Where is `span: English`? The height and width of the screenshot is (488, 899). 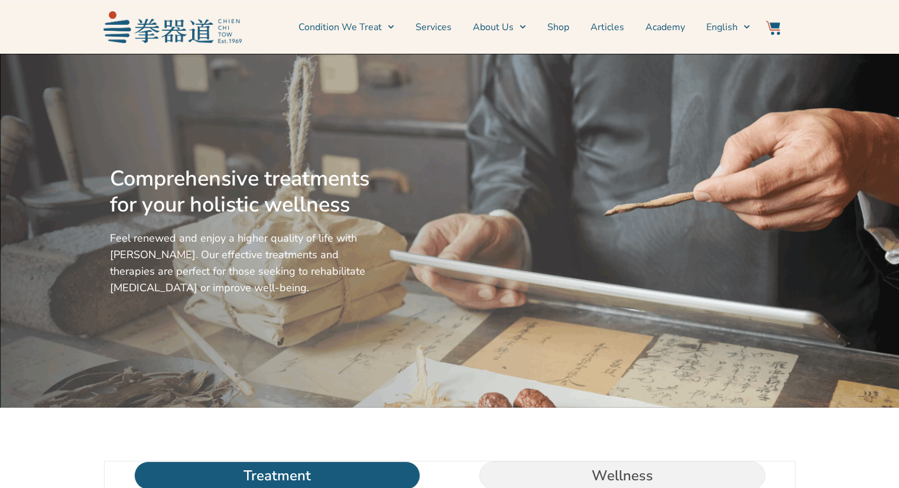 span: English is located at coordinates (721, 27).